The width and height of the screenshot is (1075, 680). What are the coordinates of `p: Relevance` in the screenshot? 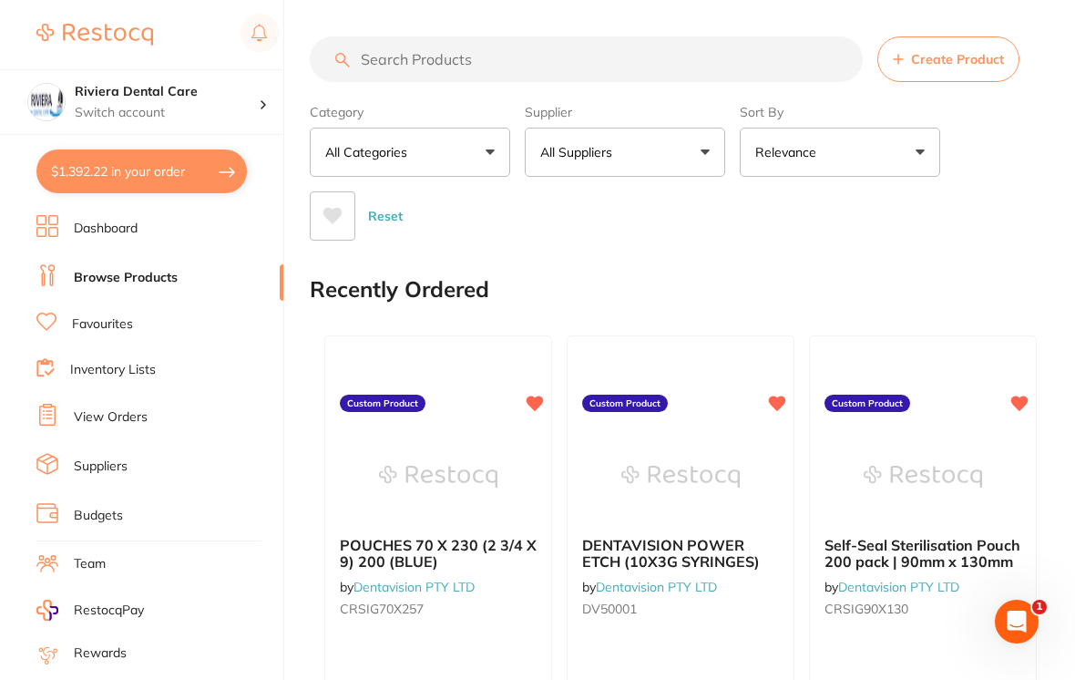 It's located at (789, 152).